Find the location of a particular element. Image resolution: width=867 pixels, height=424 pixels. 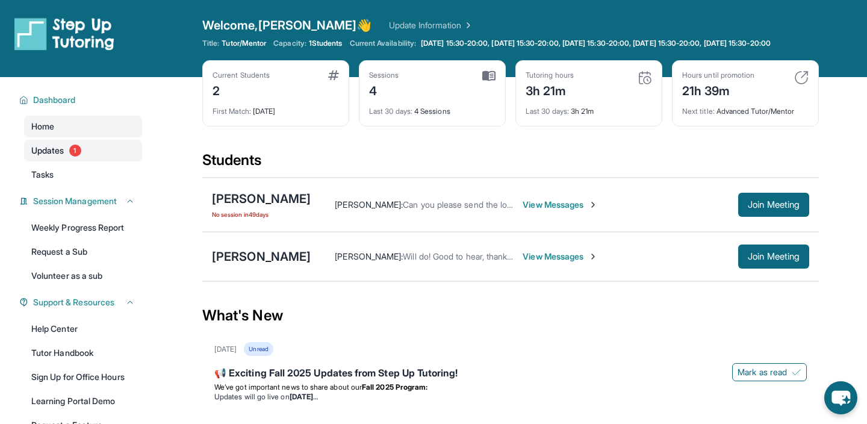

a: Request a Sub is located at coordinates (83, 252).